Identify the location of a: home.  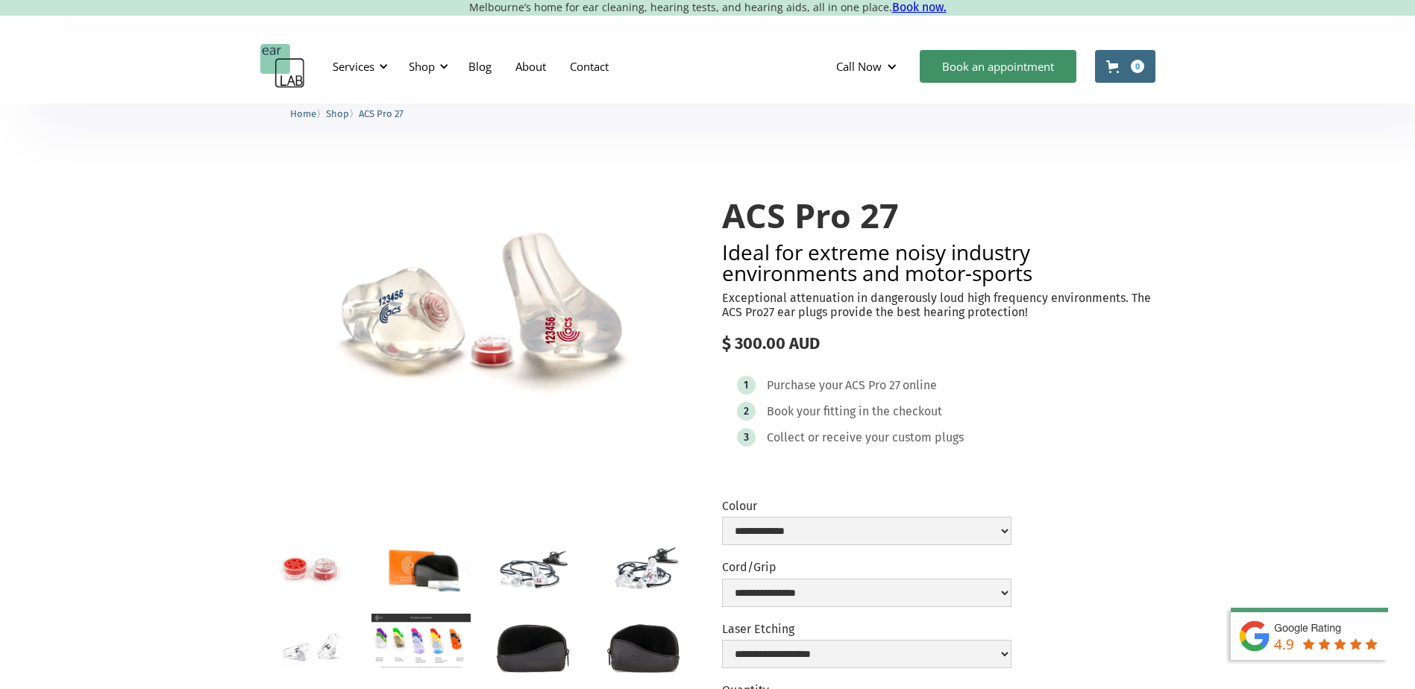
(283, 66).